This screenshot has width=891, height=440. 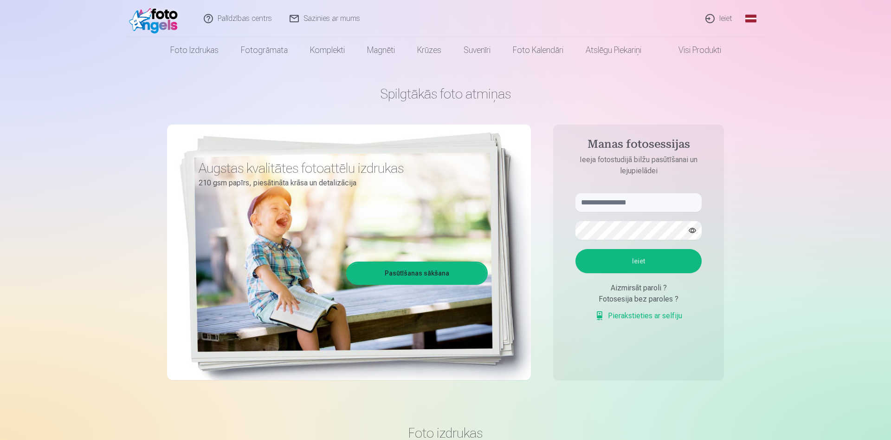 I want to click on h4: Manas fotosessijas, so click(x=639, y=146).